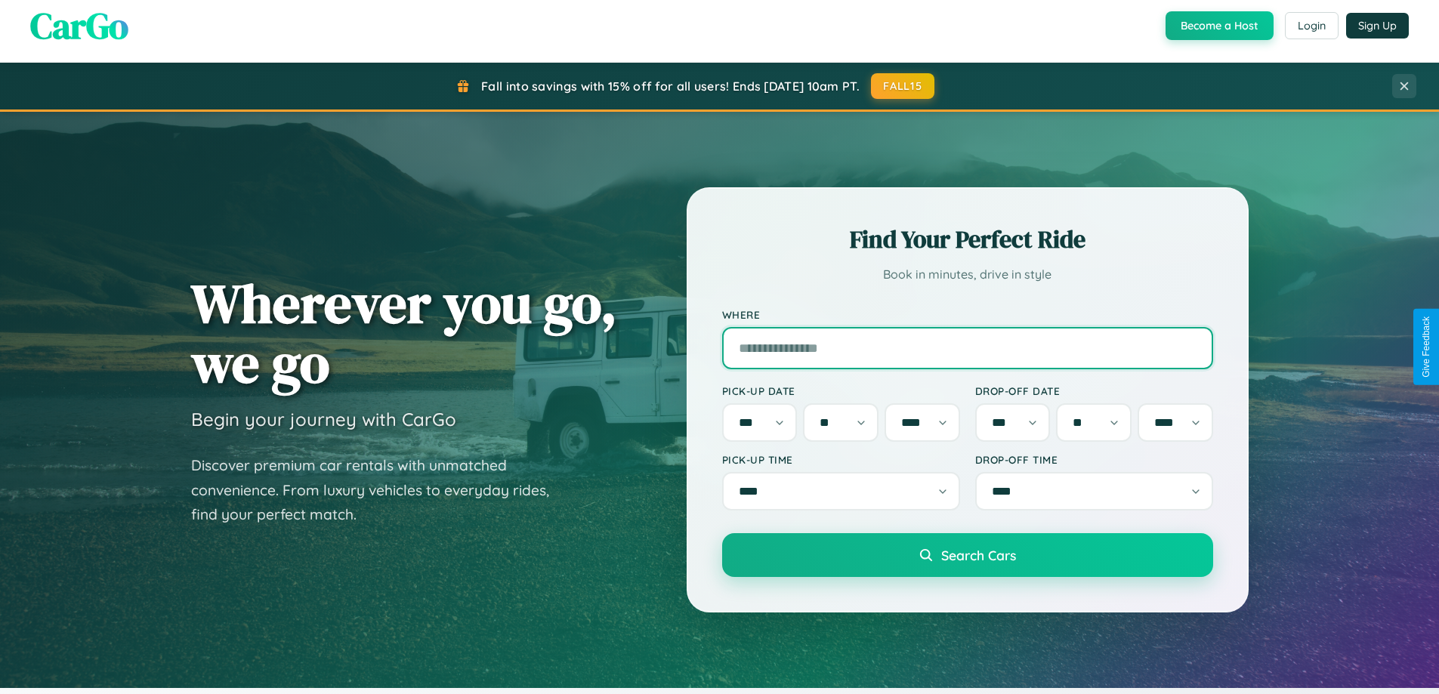  Describe the element at coordinates (323, 419) in the screenshot. I see `h3: Begin your journey with CarGo` at that location.